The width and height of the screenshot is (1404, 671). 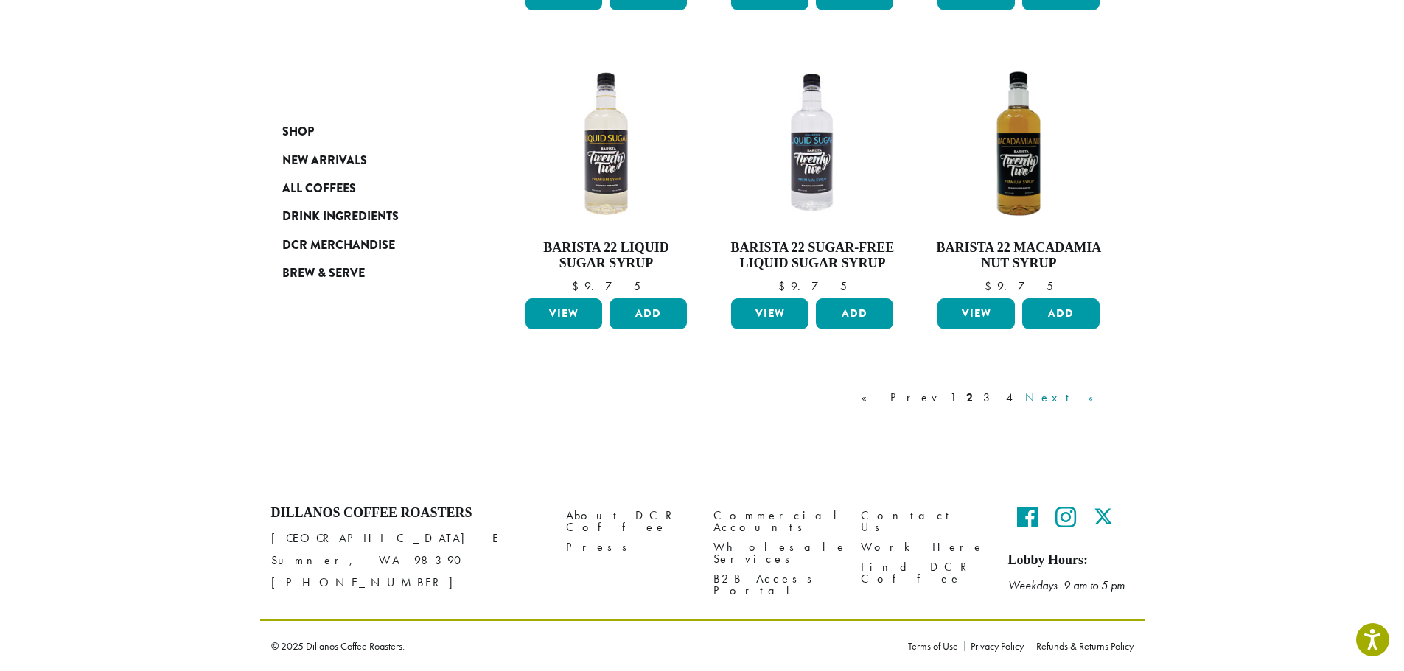 I want to click on a: 3, so click(x=989, y=398).